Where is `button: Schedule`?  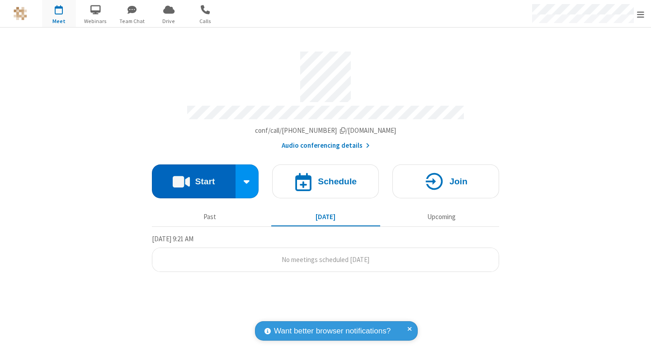
button: Schedule is located at coordinates (326, 181).